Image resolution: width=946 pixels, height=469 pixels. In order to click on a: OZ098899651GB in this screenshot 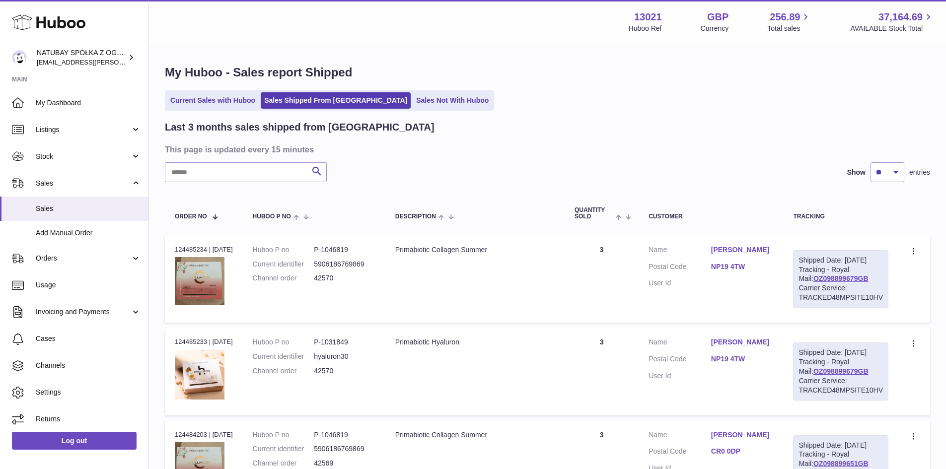, I will do `click(841, 464)`.